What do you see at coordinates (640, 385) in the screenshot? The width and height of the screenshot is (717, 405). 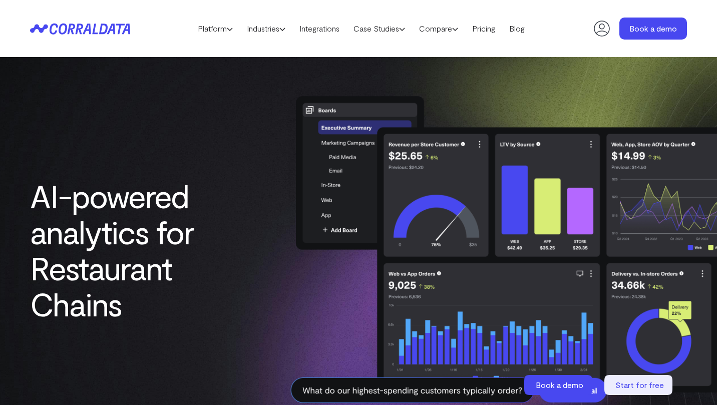 I see `span: Start for free` at bounding box center [640, 385].